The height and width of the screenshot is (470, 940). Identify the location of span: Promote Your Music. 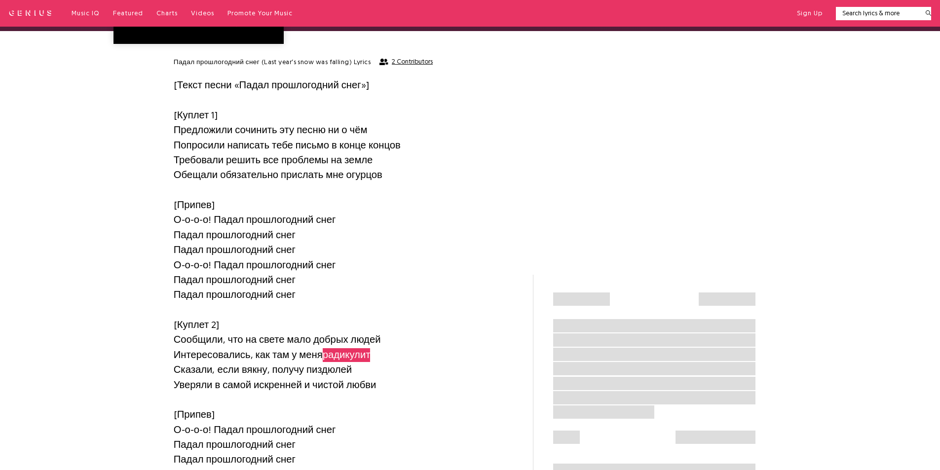
(260, 13).